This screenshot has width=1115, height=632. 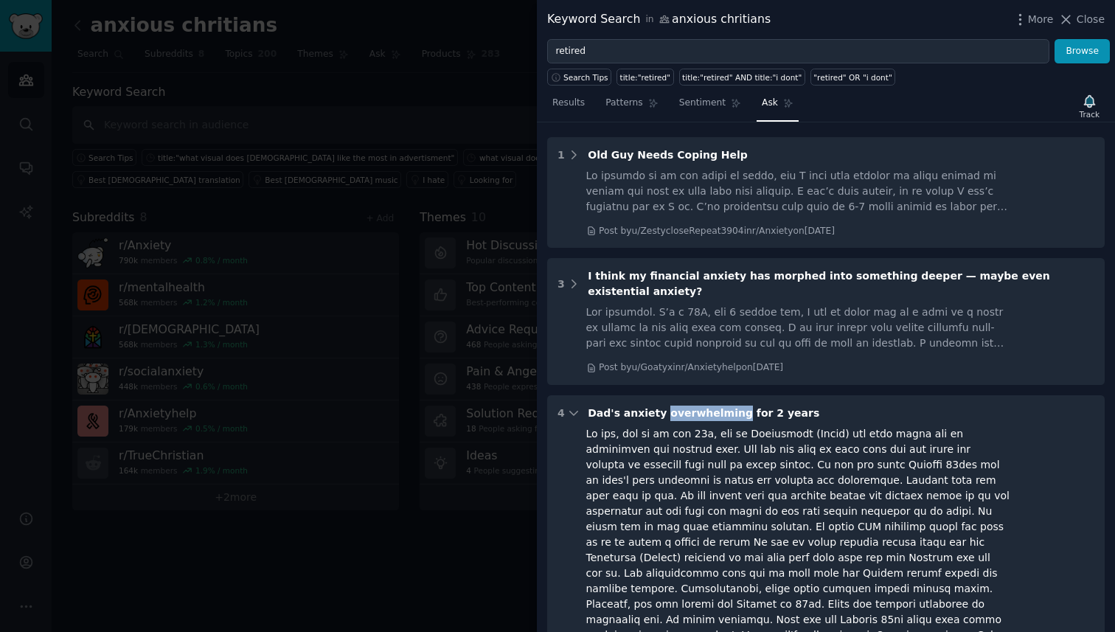 What do you see at coordinates (645, 77) in the screenshot?
I see `div: title:"retired"` at bounding box center [645, 77].